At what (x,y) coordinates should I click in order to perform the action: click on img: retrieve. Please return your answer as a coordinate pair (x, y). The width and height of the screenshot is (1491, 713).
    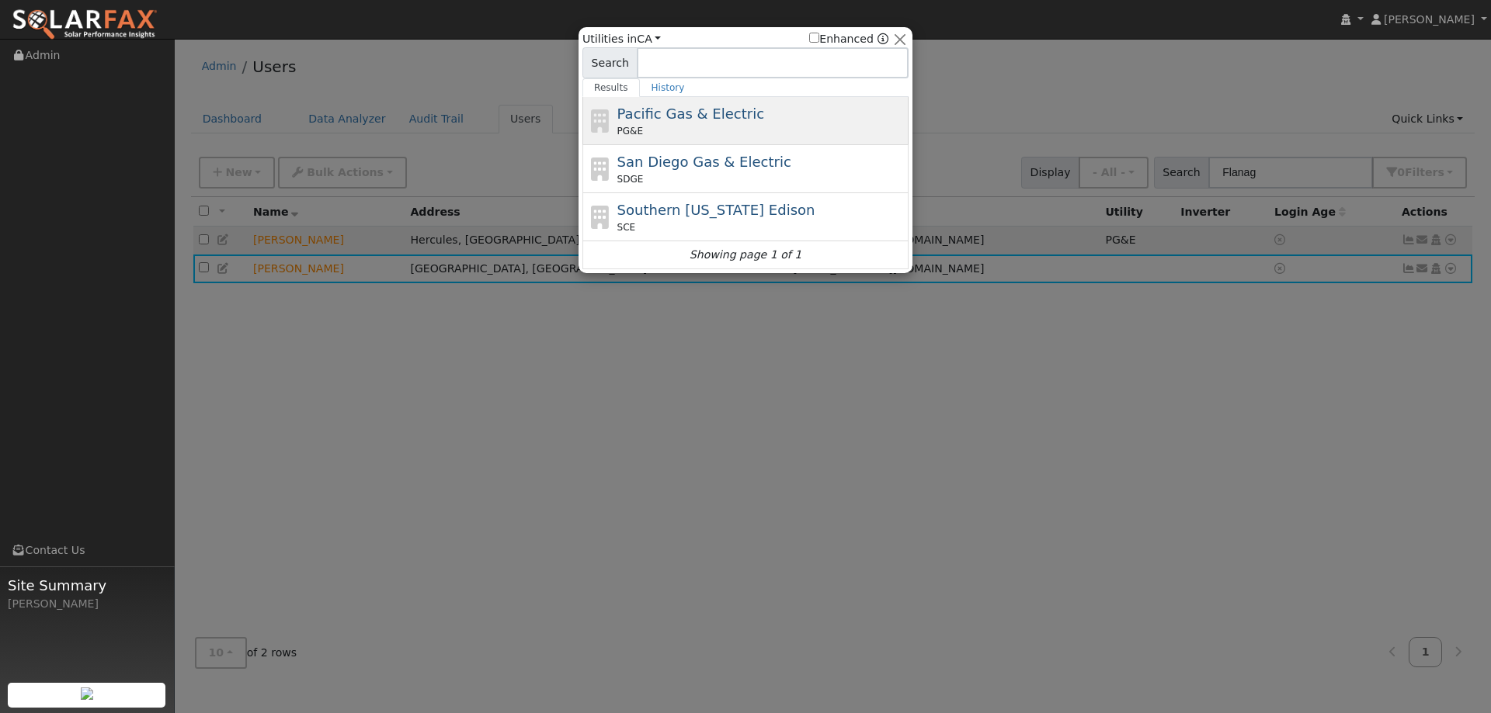
    Looking at the image, I should click on (87, 694).